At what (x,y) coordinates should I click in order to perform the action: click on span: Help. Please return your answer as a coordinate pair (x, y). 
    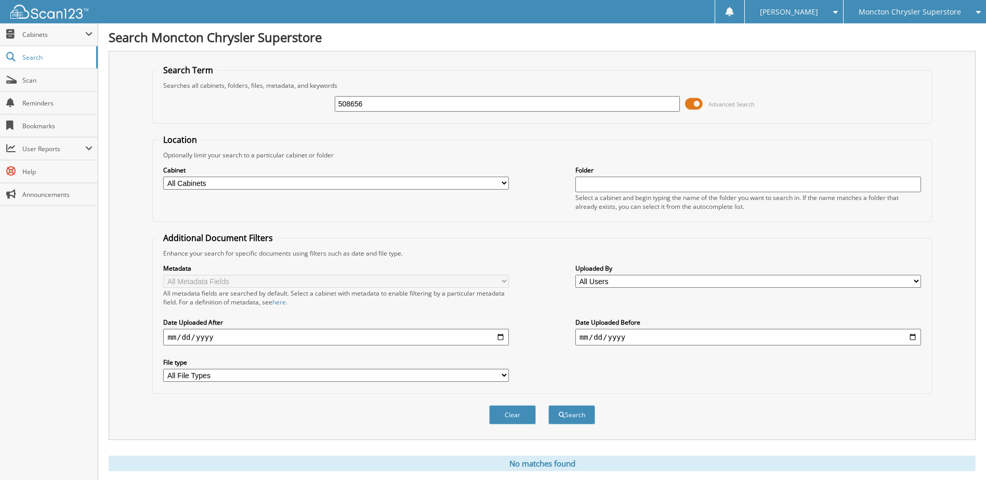
    Looking at the image, I should click on (57, 171).